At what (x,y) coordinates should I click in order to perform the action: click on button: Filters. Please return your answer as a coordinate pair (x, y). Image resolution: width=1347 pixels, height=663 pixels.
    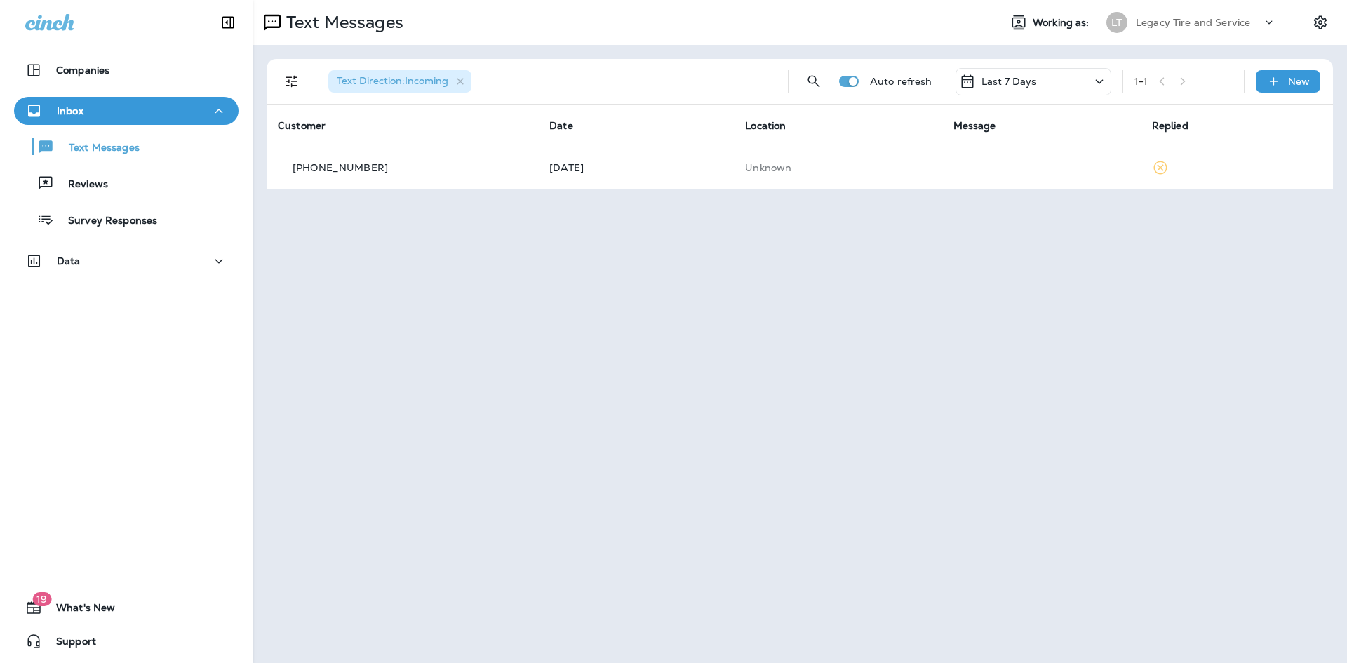
    Looking at the image, I should click on (292, 81).